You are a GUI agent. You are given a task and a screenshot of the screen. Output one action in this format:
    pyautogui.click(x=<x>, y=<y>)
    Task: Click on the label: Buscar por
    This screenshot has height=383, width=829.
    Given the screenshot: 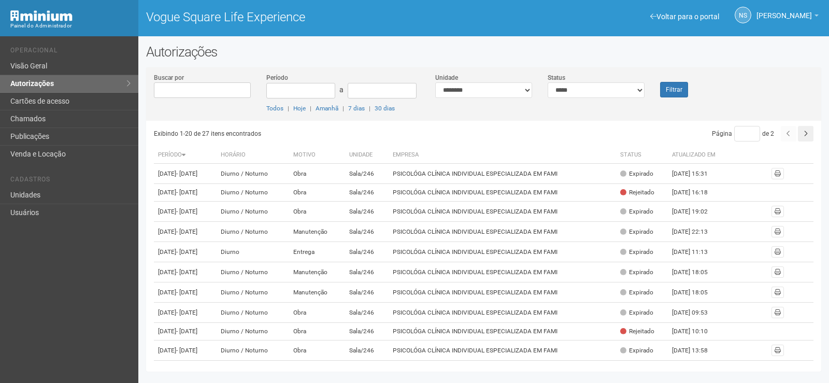 What is the action you would take?
    pyautogui.click(x=169, y=78)
    